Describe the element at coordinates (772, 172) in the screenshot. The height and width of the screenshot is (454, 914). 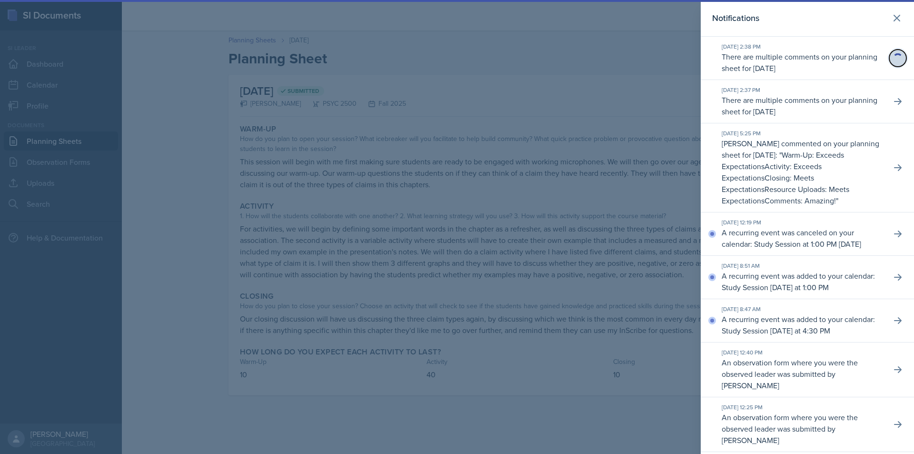
I see `p: Activity: Exceeds Expectations` at that location.